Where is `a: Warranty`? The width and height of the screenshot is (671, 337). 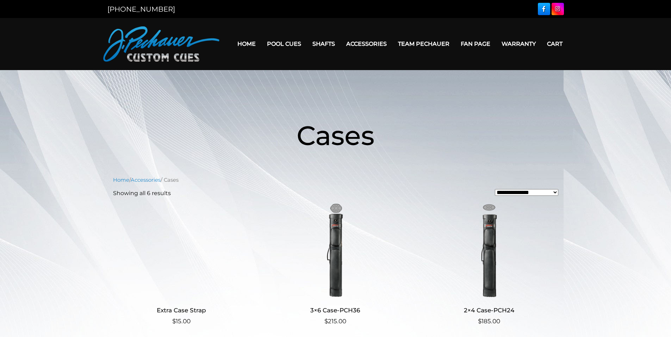
a: Warranty is located at coordinates (519, 44).